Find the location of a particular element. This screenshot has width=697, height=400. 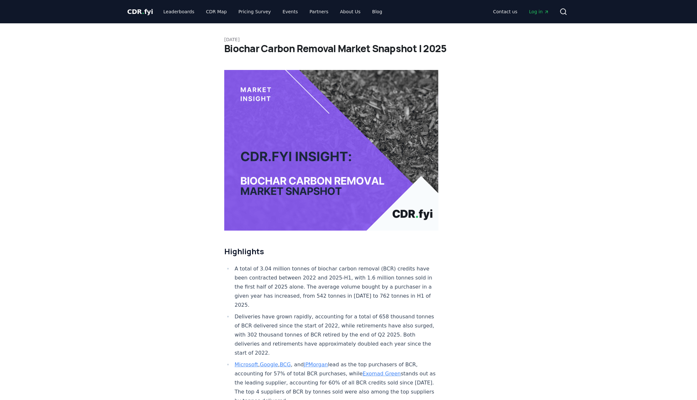

a: Blog is located at coordinates (377, 12).